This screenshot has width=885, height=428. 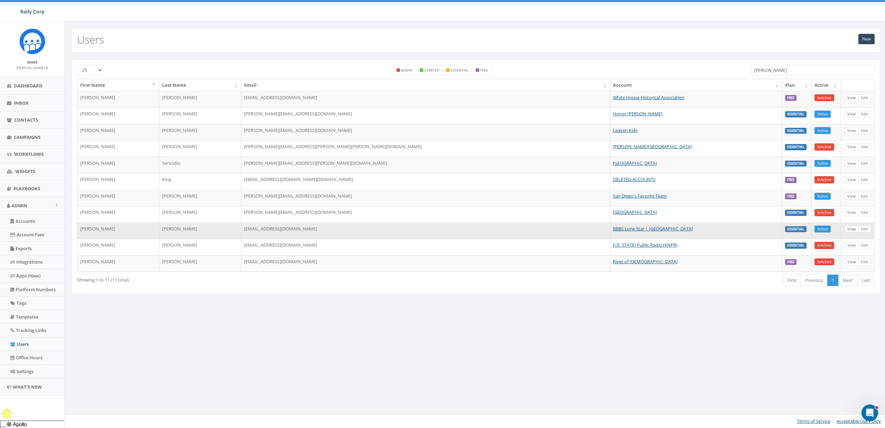 I want to click on span: Widgets, so click(x=25, y=172).